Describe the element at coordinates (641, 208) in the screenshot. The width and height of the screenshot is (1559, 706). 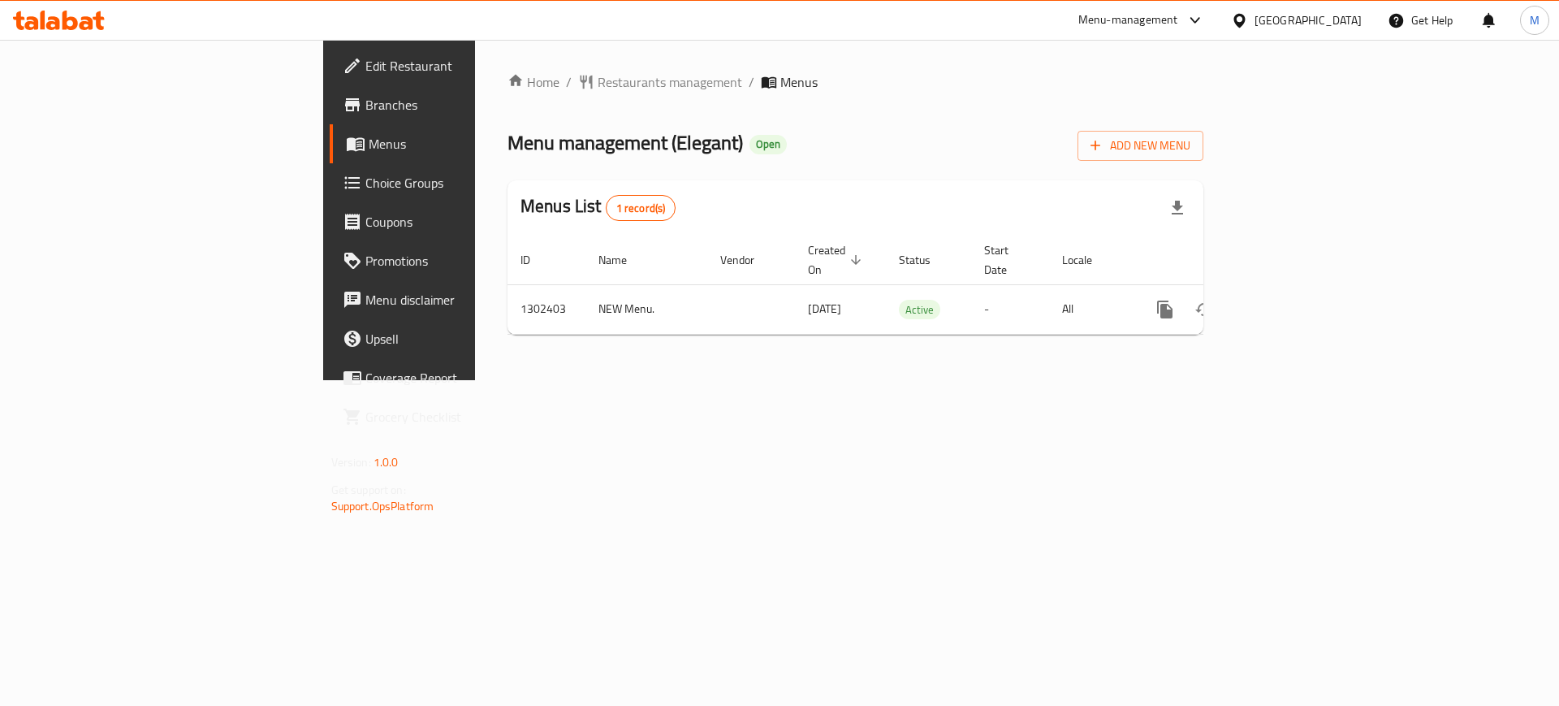
I see `div: Total records count` at that location.